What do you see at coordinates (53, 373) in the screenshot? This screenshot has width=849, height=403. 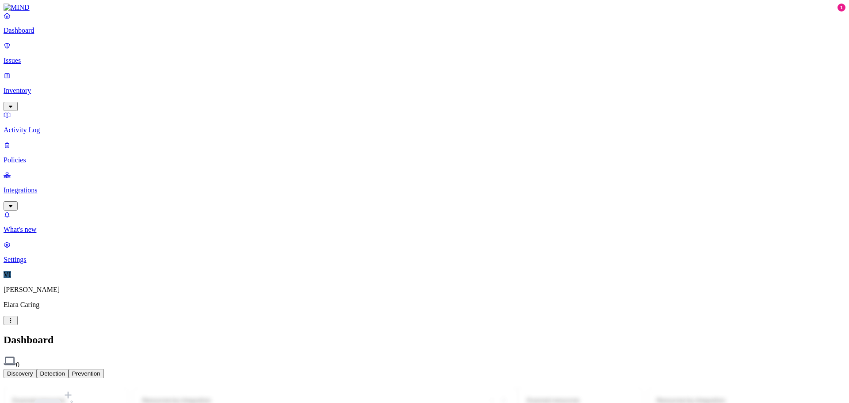 I see `button: Detection` at bounding box center [53, 373].